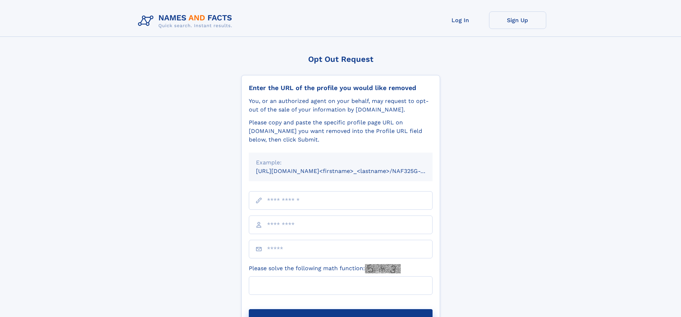 Image resolution: width=681 pixels, height=317 pixels. I want to click on a: Sign Up, so click(518, 20).